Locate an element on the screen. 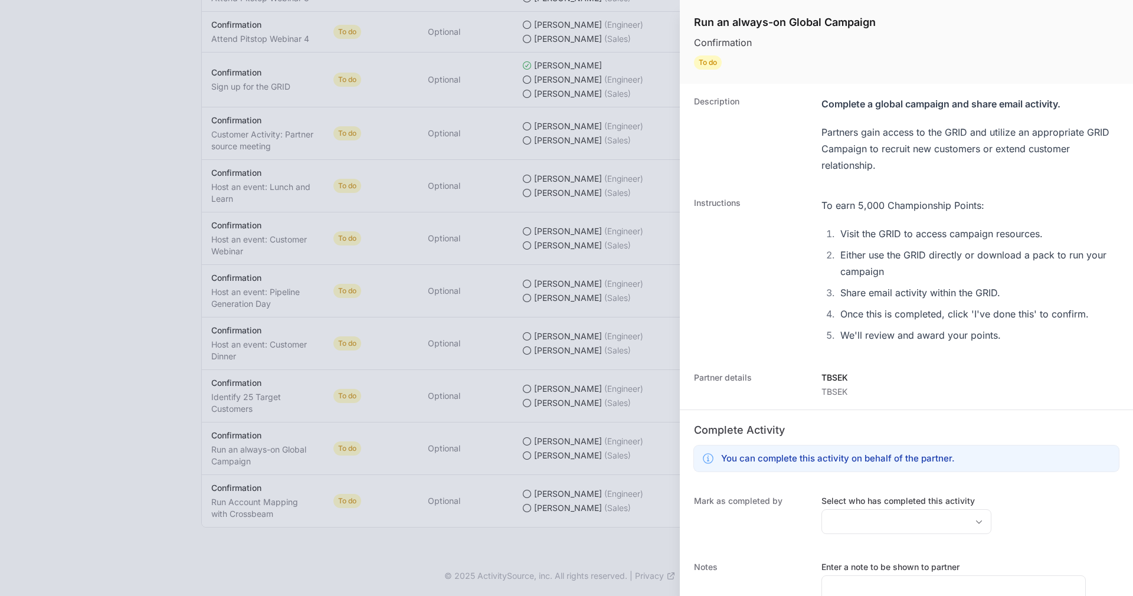 This screenshot has height=596, width=1133. li: Either use the GRID directly or download a pack to run your campaign is located at coordinates (978, 263).